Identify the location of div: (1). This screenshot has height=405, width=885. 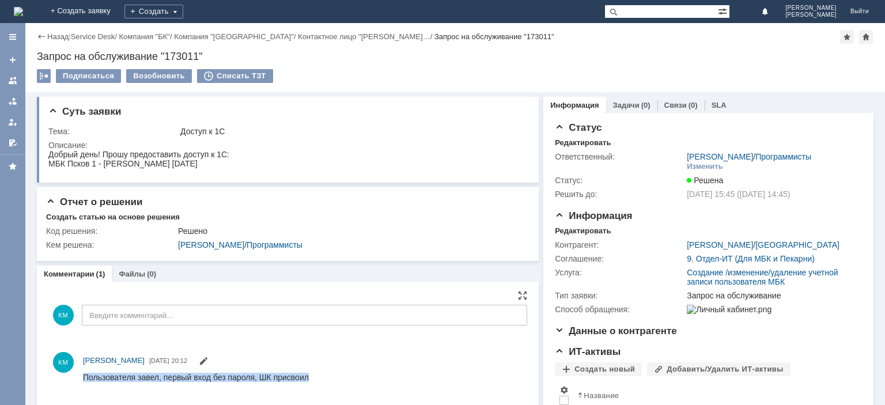
(101, 274).